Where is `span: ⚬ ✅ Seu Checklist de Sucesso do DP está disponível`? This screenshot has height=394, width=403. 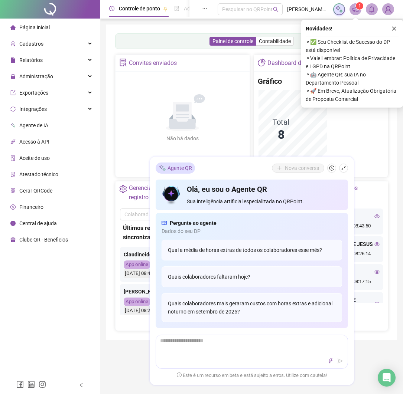 span: ⚬ ✅ Seu Checklist de Sucesso do DP está disponível is located at coordinates (352, 46).